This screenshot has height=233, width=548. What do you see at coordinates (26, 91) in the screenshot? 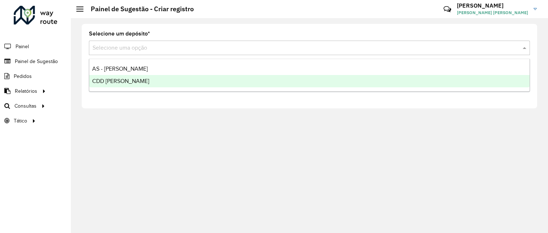
I see `span: Relatórios` at bounding box center [26, 91].